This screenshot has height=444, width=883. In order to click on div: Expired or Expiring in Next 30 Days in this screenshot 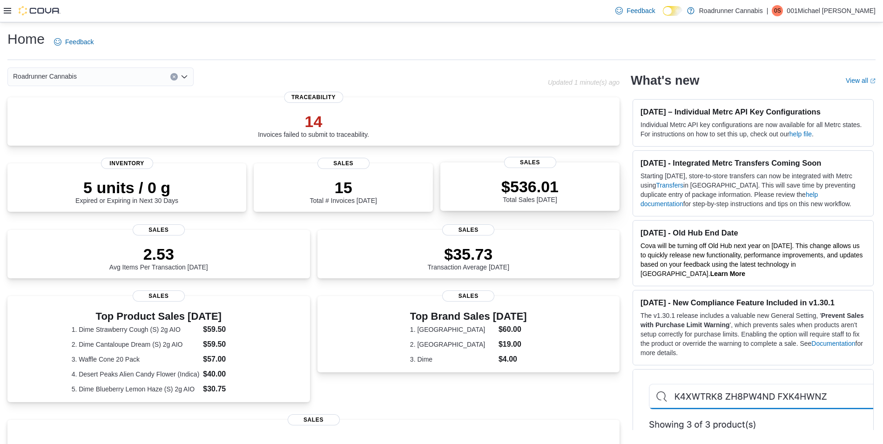, I will do `click(127, 191)`.